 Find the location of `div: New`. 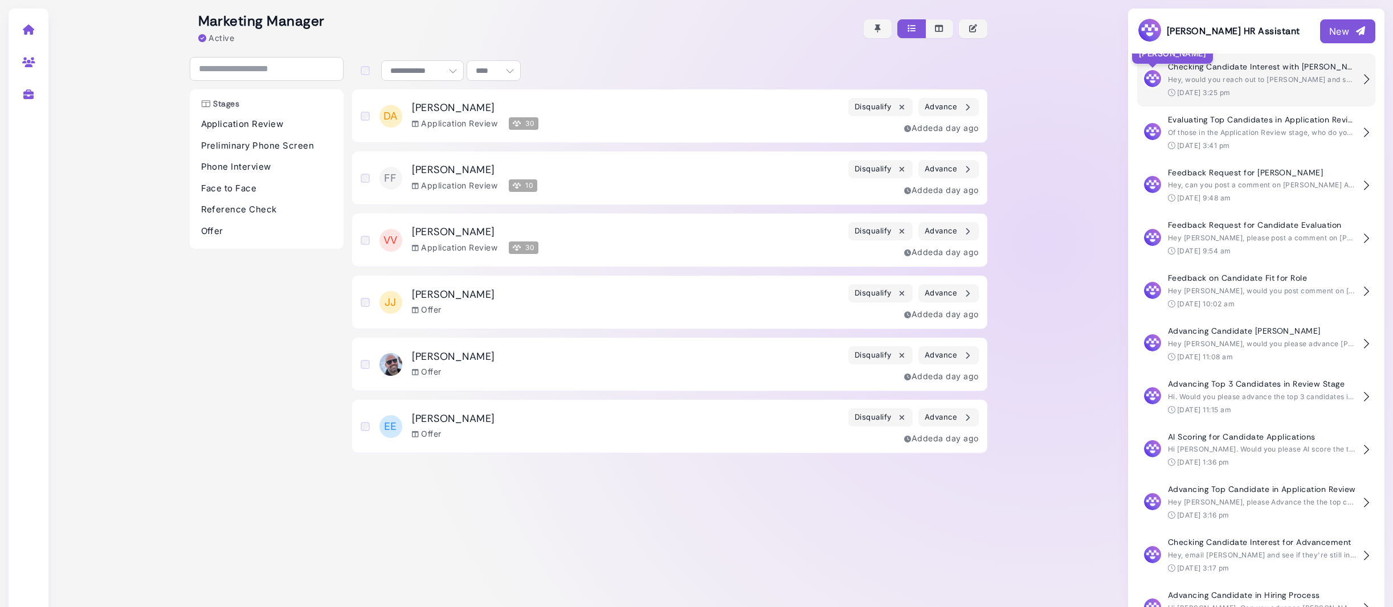

div: New is located at coordinates (1347, 31).